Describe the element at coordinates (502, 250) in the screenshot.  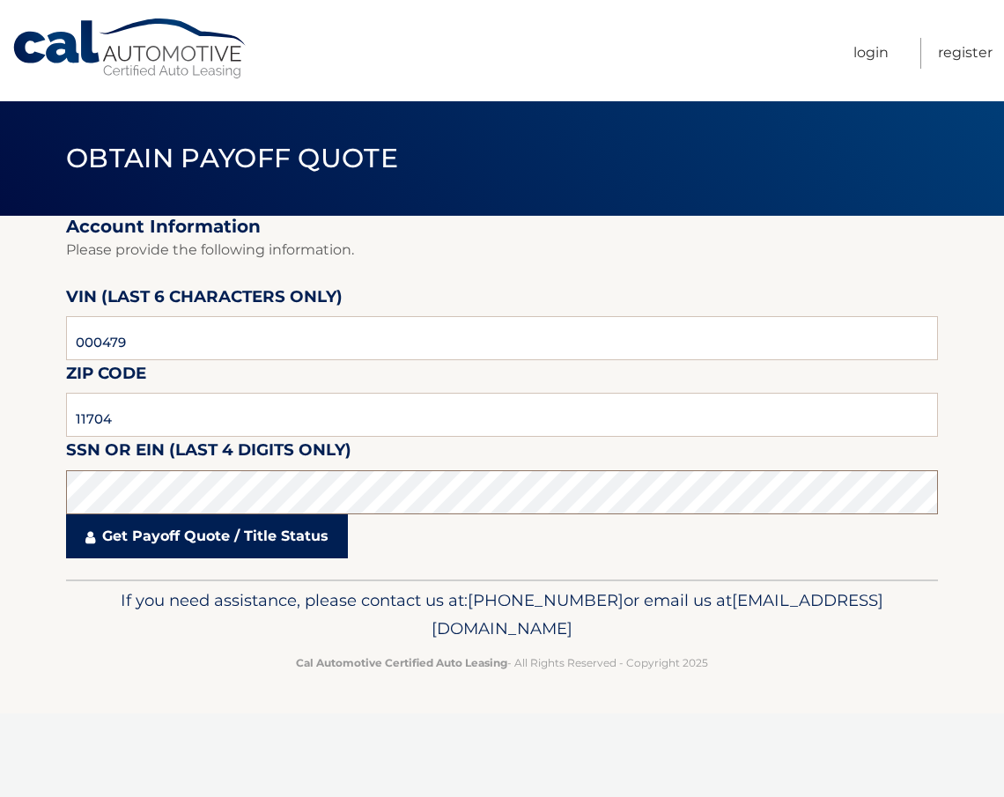
I see `p: Please provide the following information.` at that location.